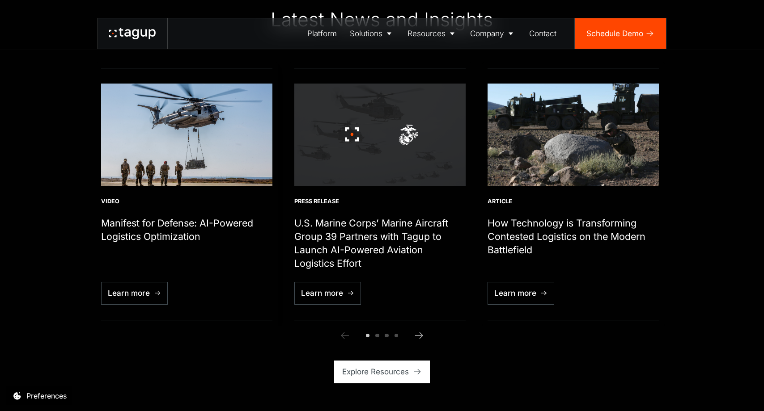  I want to click on a: Schedule Demo, so click(620, 34).